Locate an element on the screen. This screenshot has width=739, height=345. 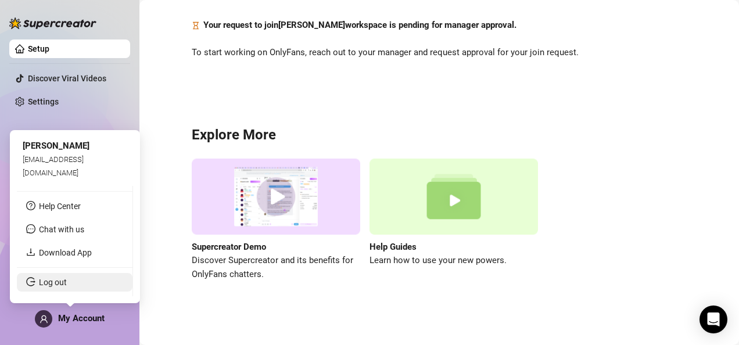
img: supercreator demo is located at coordinates (276, 196).